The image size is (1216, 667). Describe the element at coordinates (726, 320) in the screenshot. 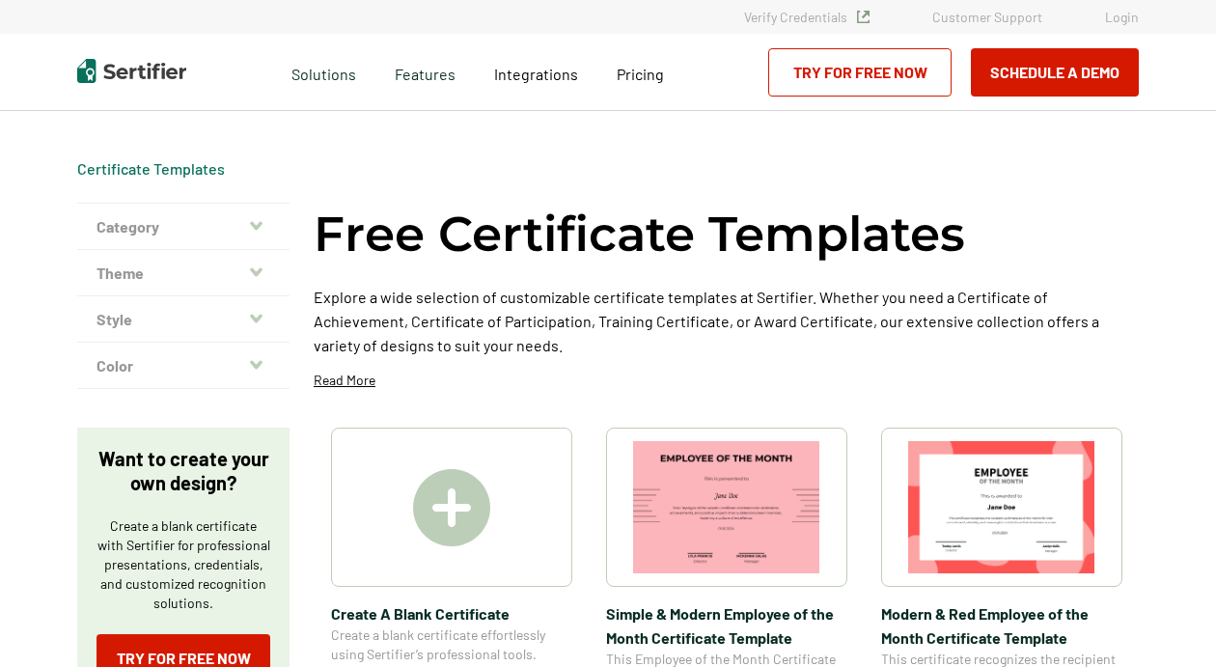

I see `p: Explore a wide selection of customizable certificate templates at Sertifier. Whether you need a C...` at that location.